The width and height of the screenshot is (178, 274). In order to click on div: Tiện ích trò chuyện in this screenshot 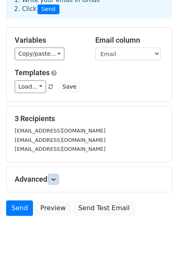, I will do `click(157, 255)`.